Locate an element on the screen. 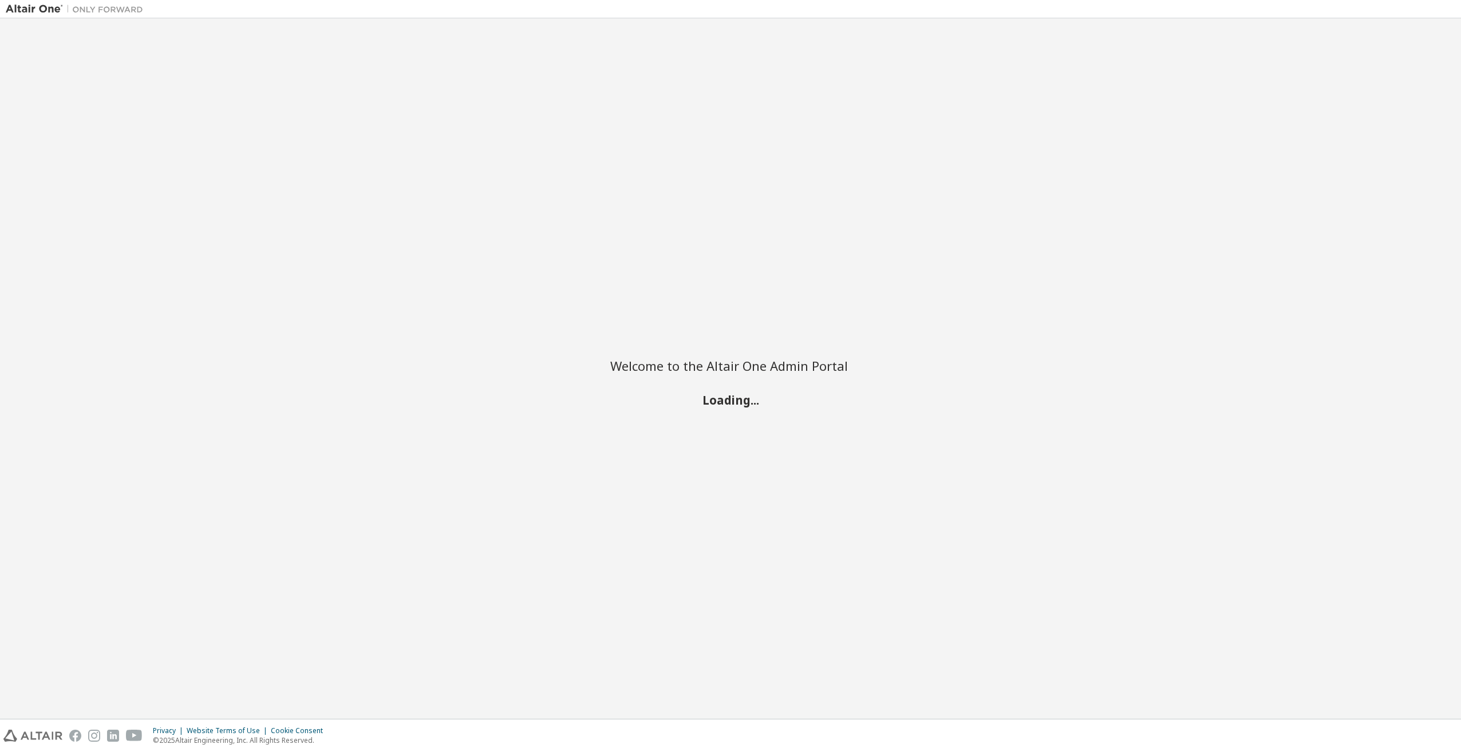 This screenshot has height=752, width=1461. h2: Welcome to the Altair One Admin Portal is located at coordinates (731, 366).